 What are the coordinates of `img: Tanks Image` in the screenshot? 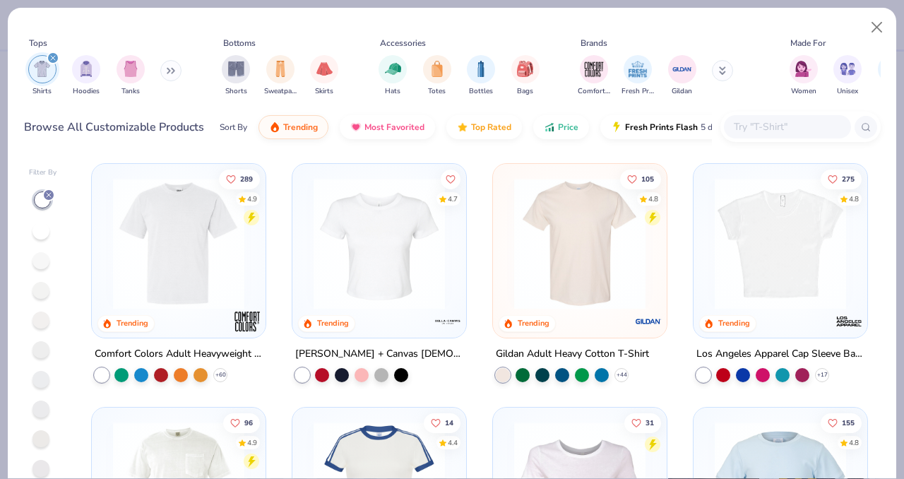 It's located at (131, 69).